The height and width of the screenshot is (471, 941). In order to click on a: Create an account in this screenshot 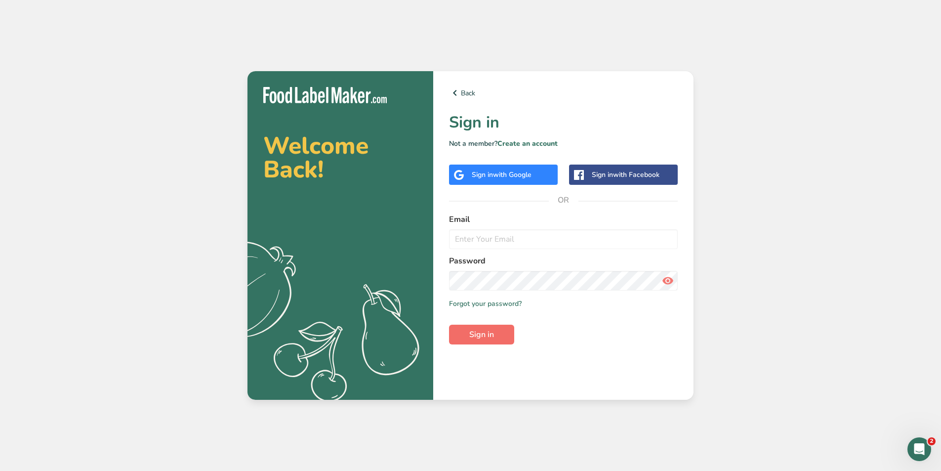, I will do `click(528, 143)`.